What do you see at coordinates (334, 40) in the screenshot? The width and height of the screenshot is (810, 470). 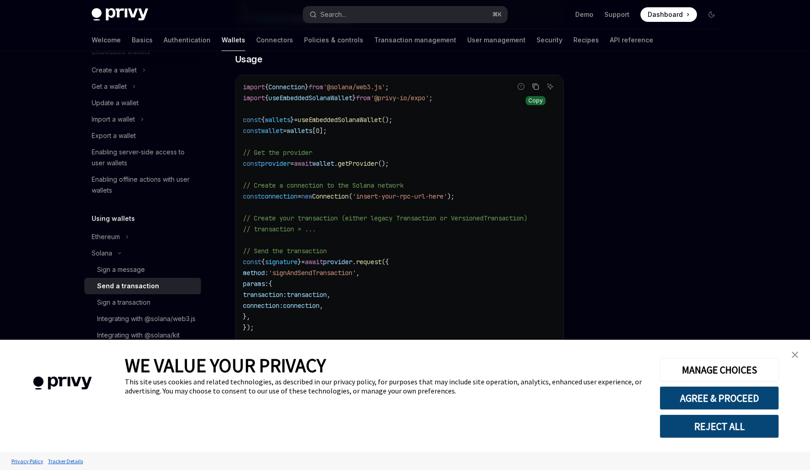 I see `a: Policies & controls` at bounding box center [334, 40].